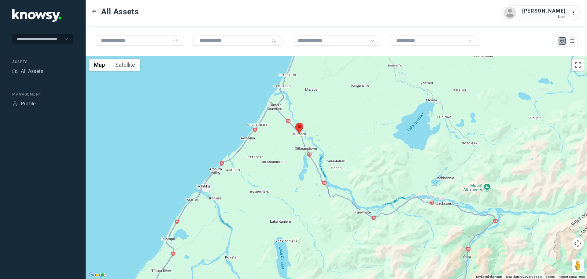 This screenshot has height=279, width=587. Describe the element at coordinates (125, 65) in the screenshot. I see `button: Show satellite imagery` at that location.